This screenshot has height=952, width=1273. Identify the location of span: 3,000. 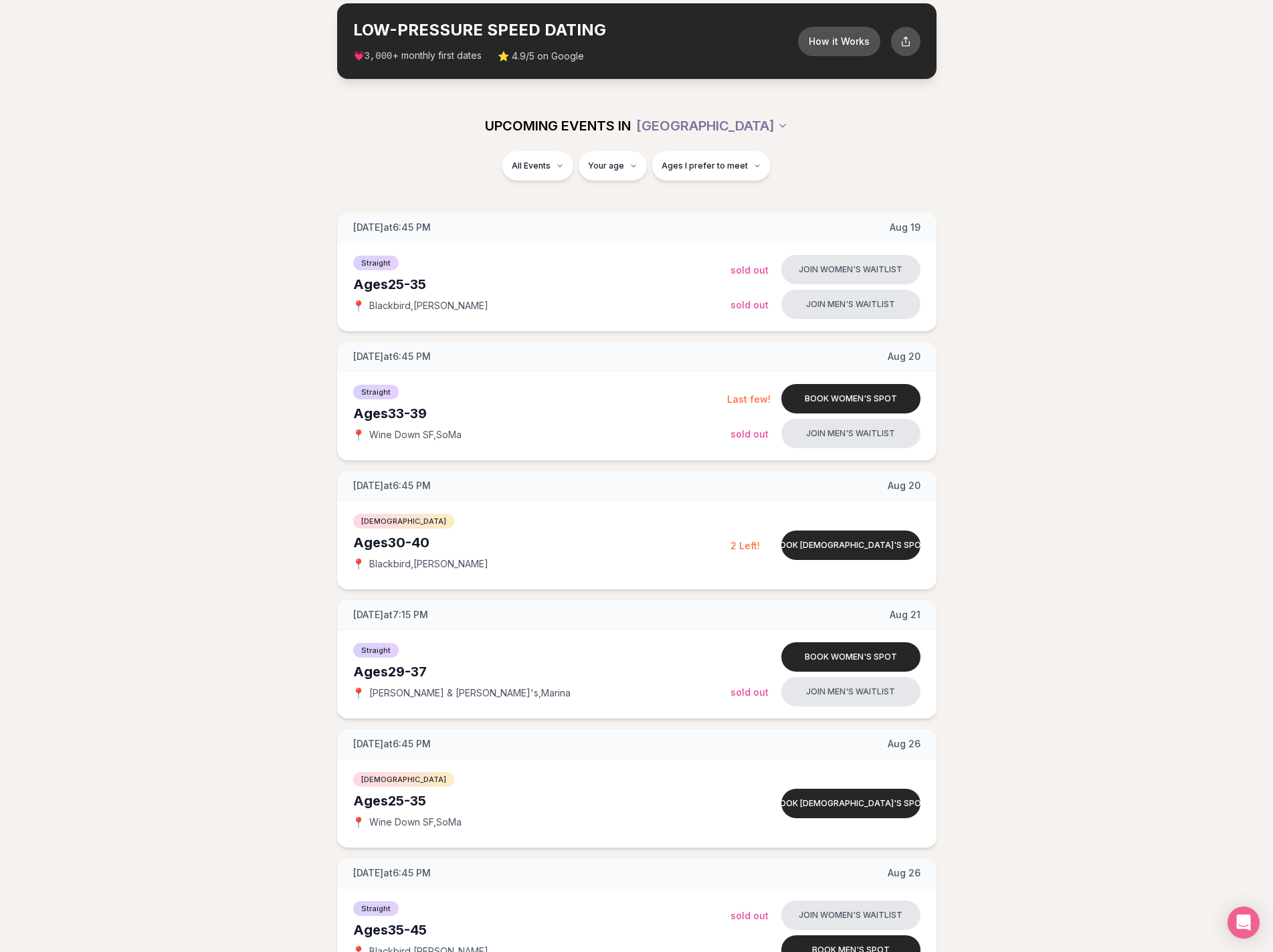
(379, 56).